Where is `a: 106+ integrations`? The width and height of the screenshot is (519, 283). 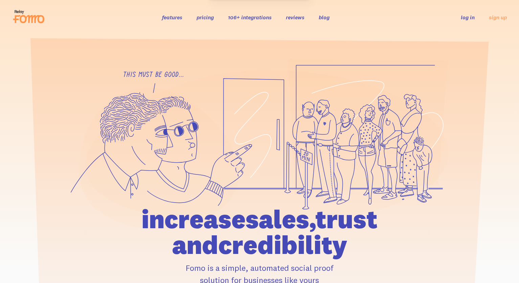
a: 106+ integrations is located at coordinates (250, 17).